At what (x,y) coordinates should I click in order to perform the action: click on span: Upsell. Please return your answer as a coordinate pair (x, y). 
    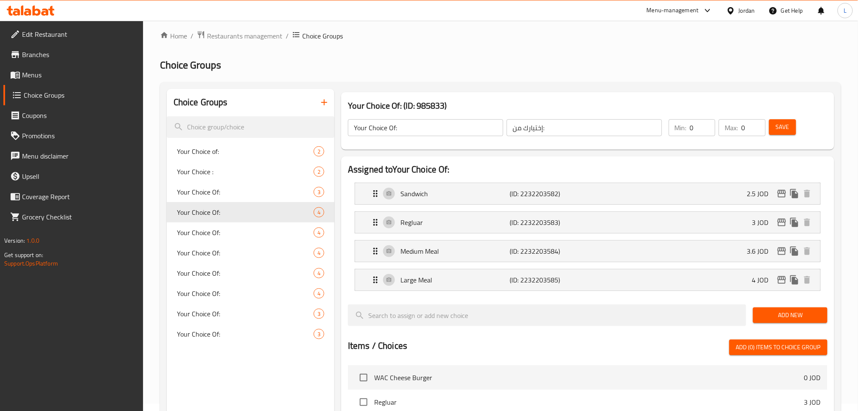
    Looking at the image, I should click on (79, 177).